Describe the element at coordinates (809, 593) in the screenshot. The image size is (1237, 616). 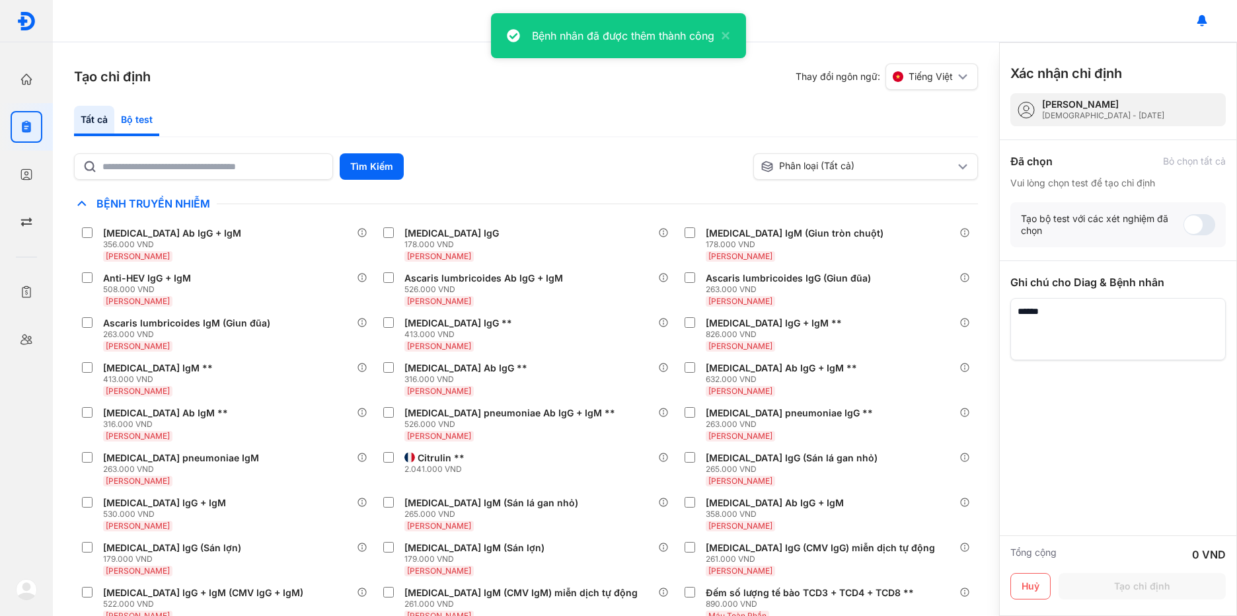
I see `div: Đếm số lượng tế bào TCD3 + TCD4 + TCD8 **` at that location.